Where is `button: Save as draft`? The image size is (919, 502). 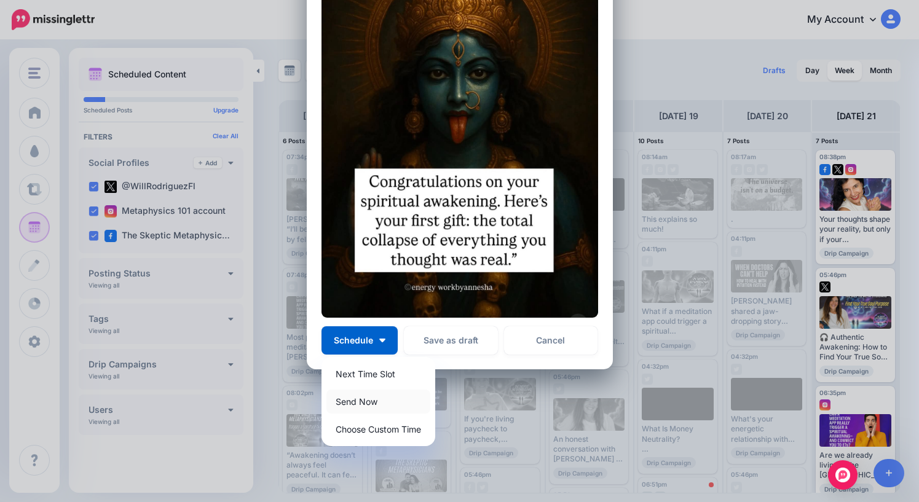
button: Save as draft is located at coordinates (451, 341).